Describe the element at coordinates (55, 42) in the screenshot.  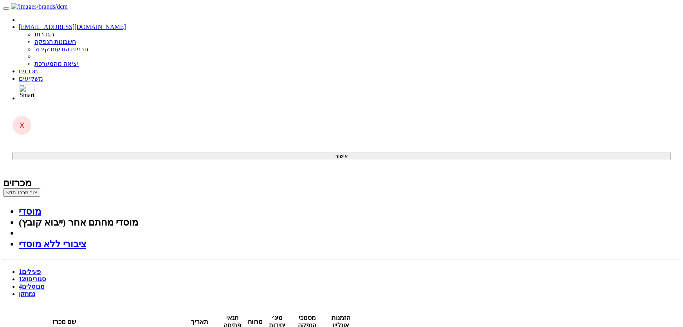
I see `a: חשבונות הנפקה` at that location.